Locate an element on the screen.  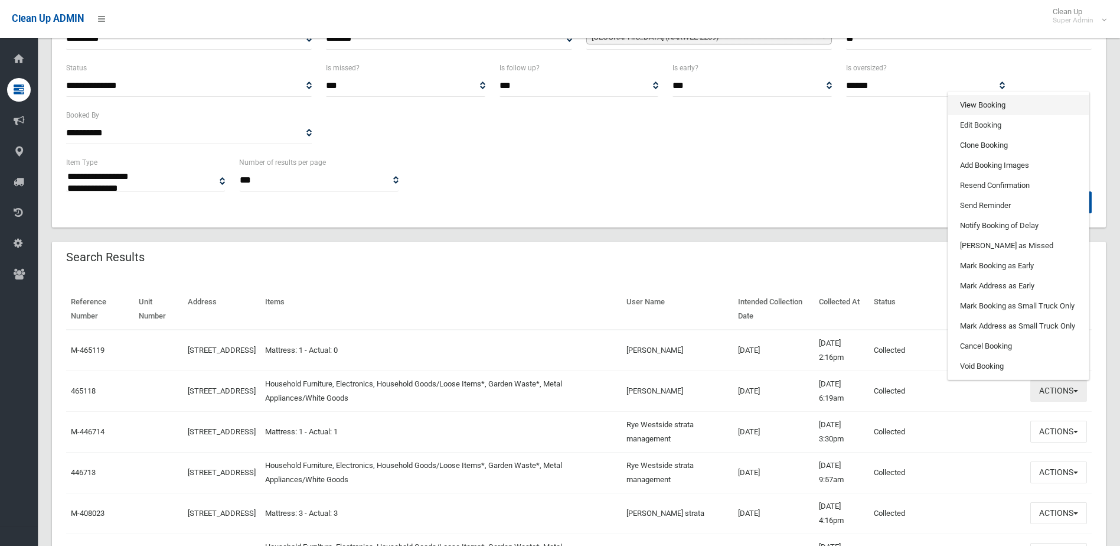
th: Reference Number is located at coordinates (100, 309).